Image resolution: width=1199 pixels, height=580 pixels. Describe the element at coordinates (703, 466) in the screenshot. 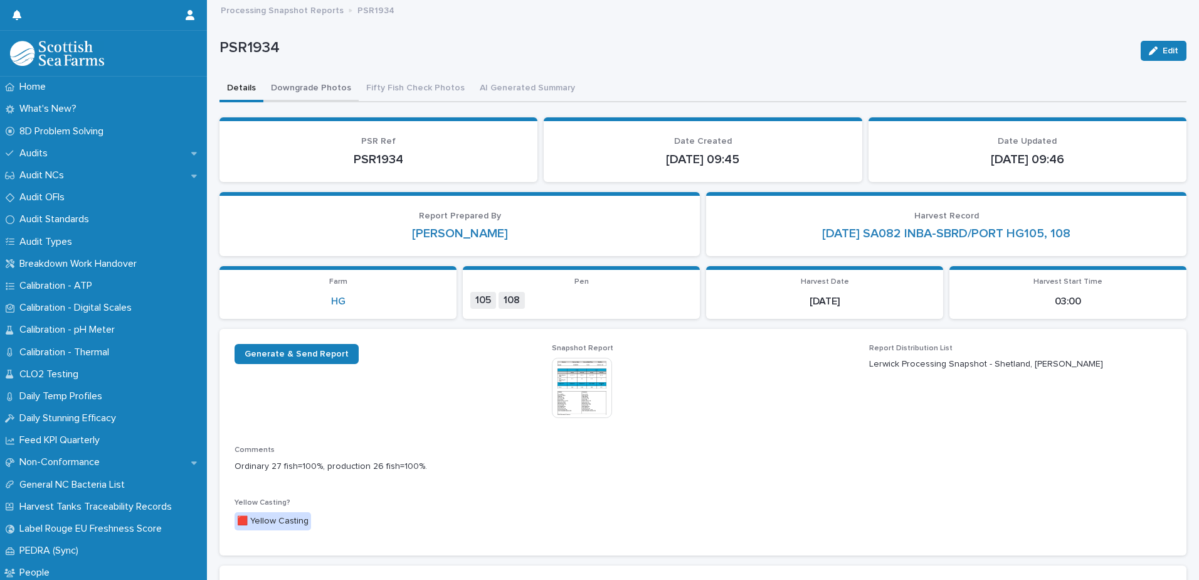

I see `p: Ordinary 27 fish=100%, production 26 fish=100%.` at that location.